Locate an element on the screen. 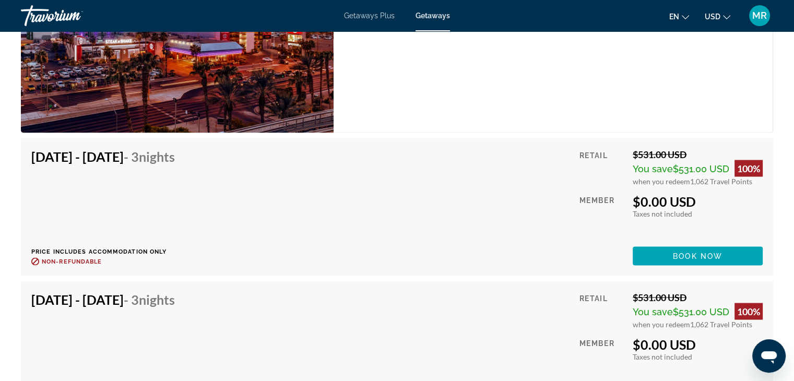  p: Price includes accommodation only is located at coordinates (107, 251).